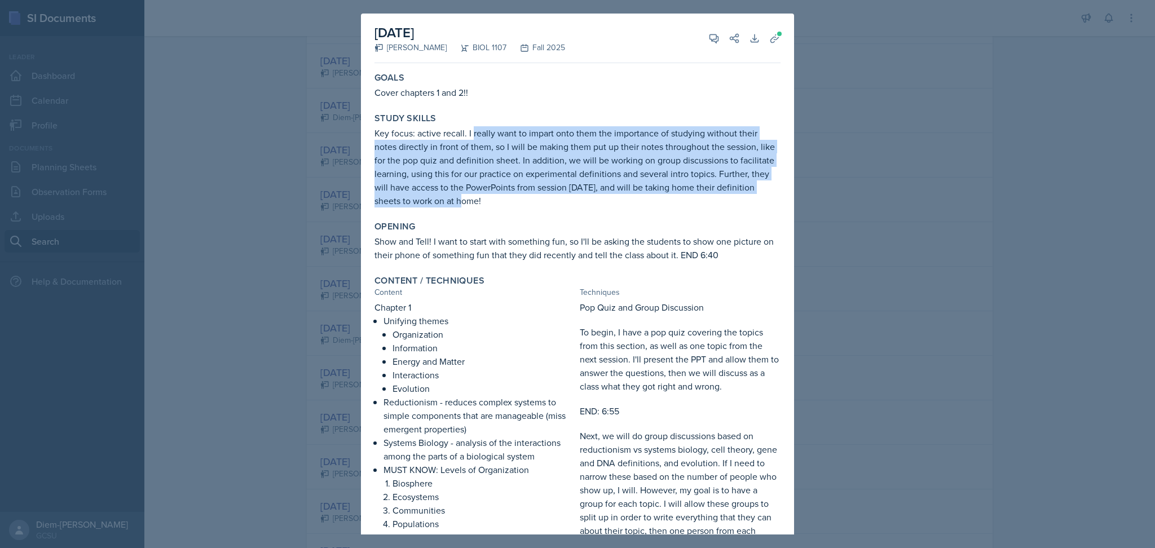 The width and height of the screenshot is (1155, 548). I want to click on p: Unifying themes, so click(480, 321).